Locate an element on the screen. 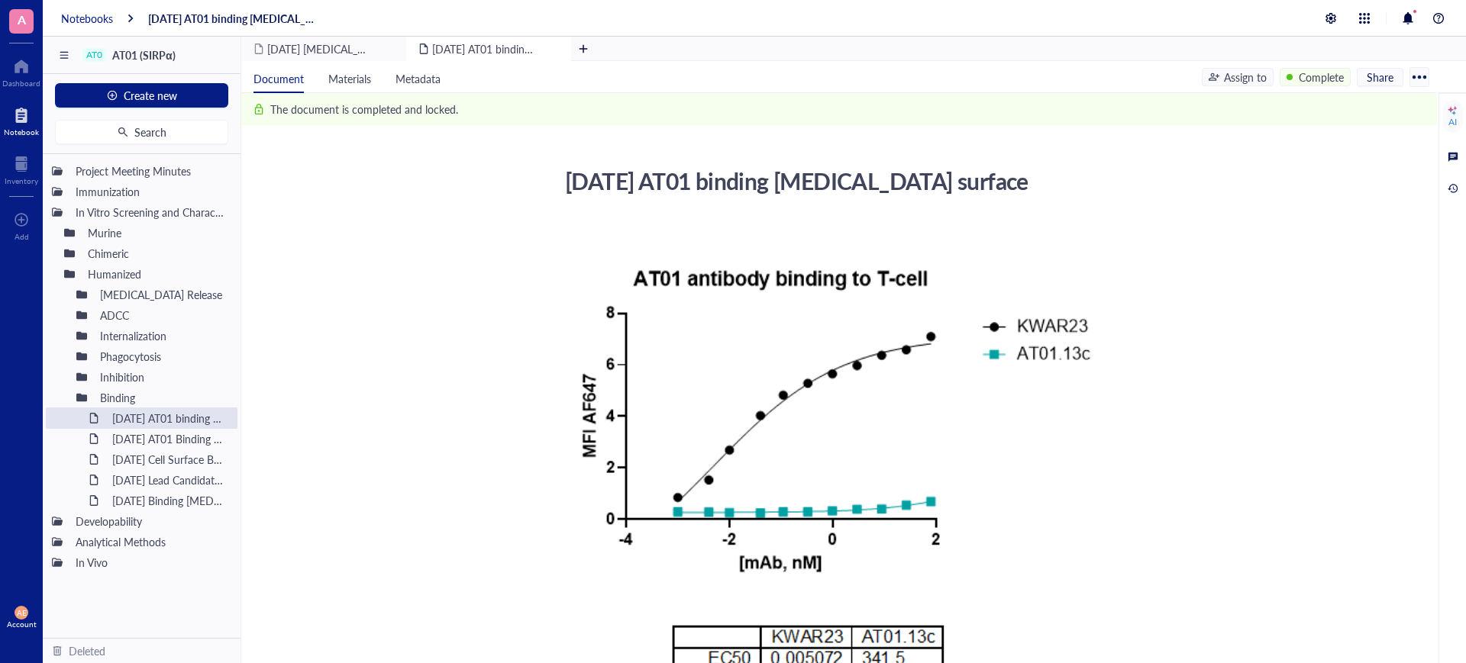  div: Phagocytosis is located at coordinates (162, 356).